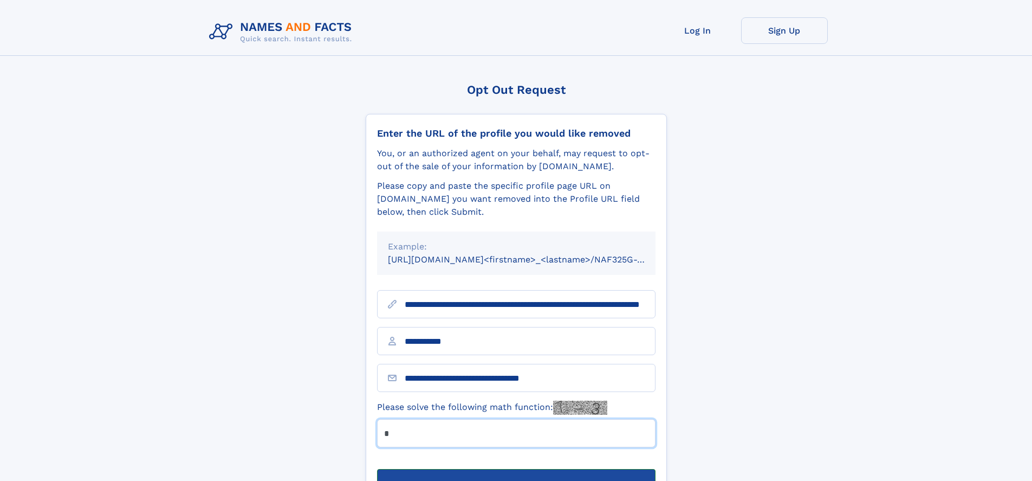  I want to click on div: You, or an authorized agent on your behalf, may request to opt-out of the sale of your informatio..., so click(516, 160).